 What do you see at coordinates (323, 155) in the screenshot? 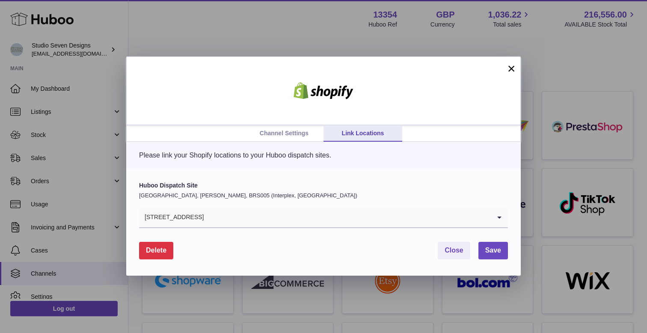
I see `p: Please link your Shopify locations to your Huboo dispatch sites.` at bounding box center [323, 155].